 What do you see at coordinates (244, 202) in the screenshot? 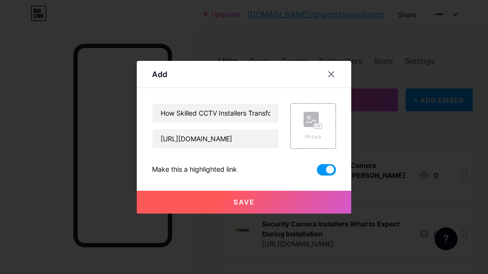
I see `span: Save` at bounding box center [244, 202].